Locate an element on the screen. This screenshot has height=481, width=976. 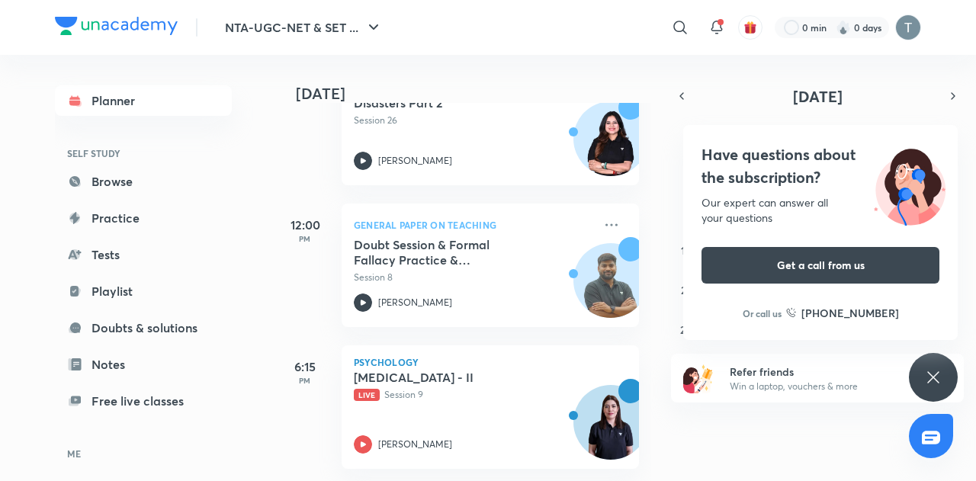
a: Free live classes is located at coordinates (143, 401).